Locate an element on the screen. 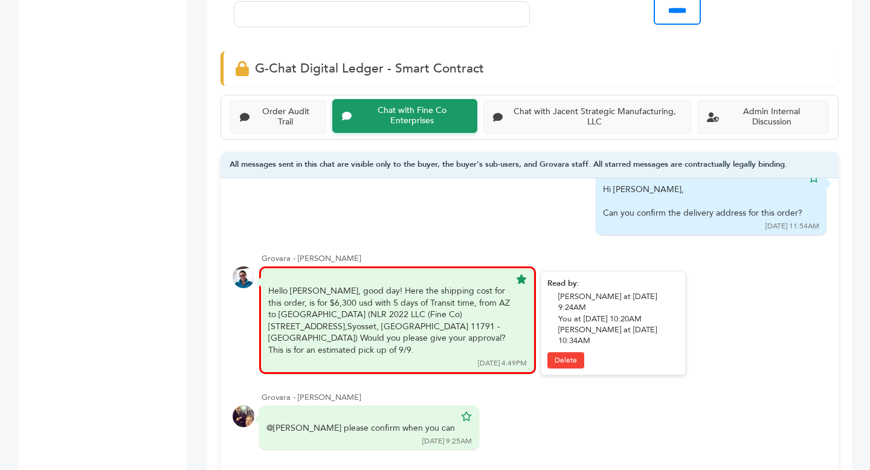 This screenshot has width=870, height=470. div: Order Audit Trail is located at coordinates (285, 117).